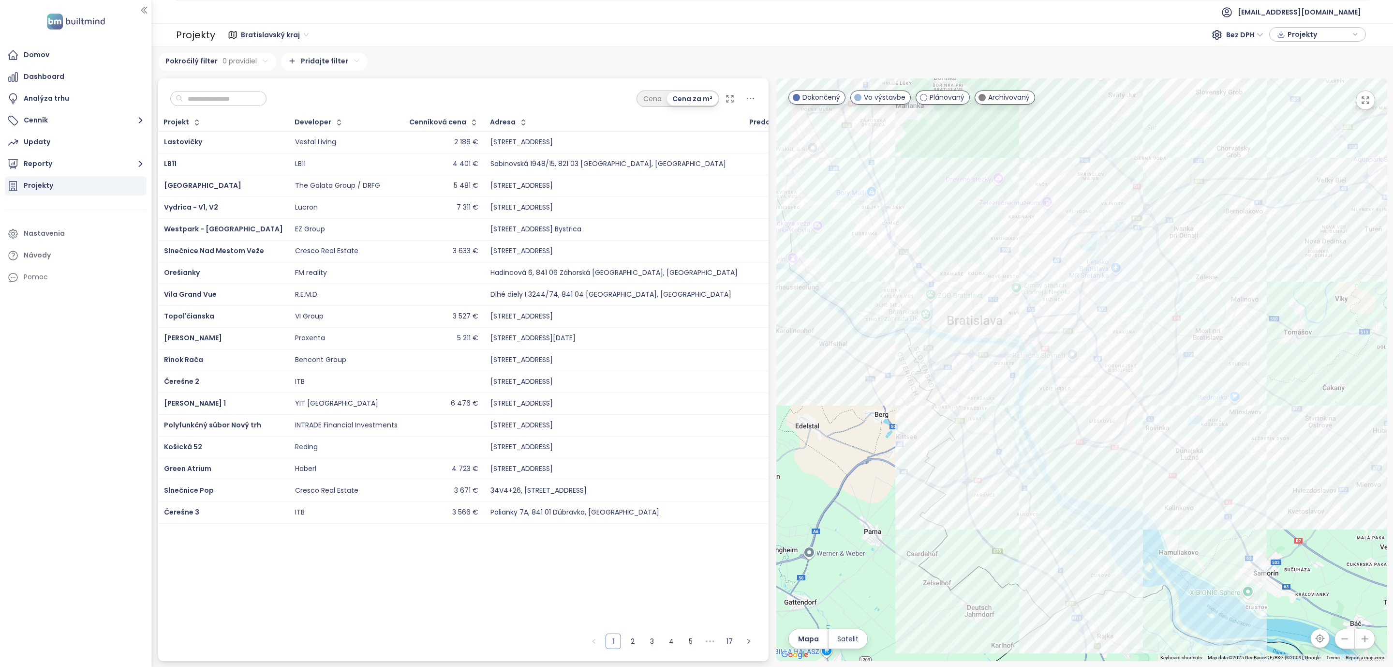  I want to click on button: Keyboard shortcuts, so click(1181, 657).